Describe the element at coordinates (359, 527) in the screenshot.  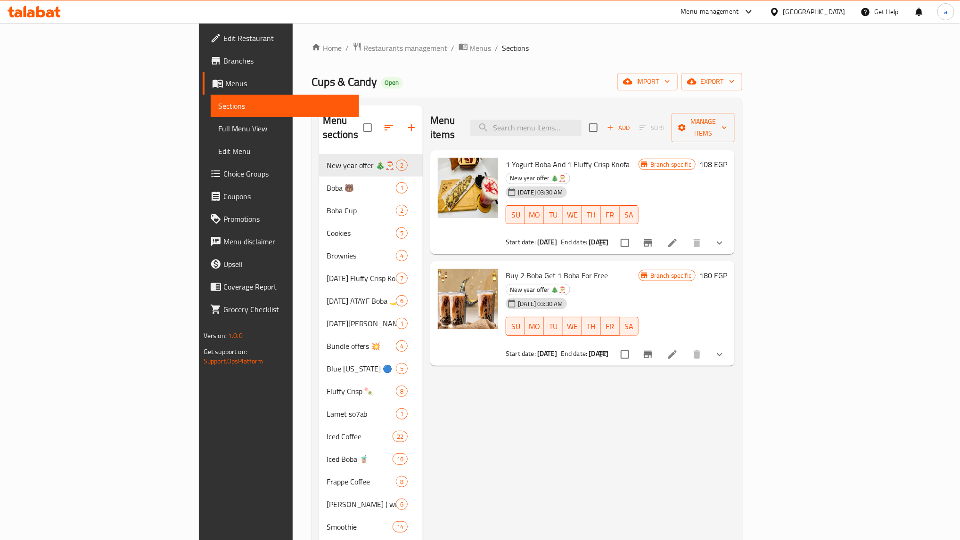
I see `div: Smoothie` at that location.